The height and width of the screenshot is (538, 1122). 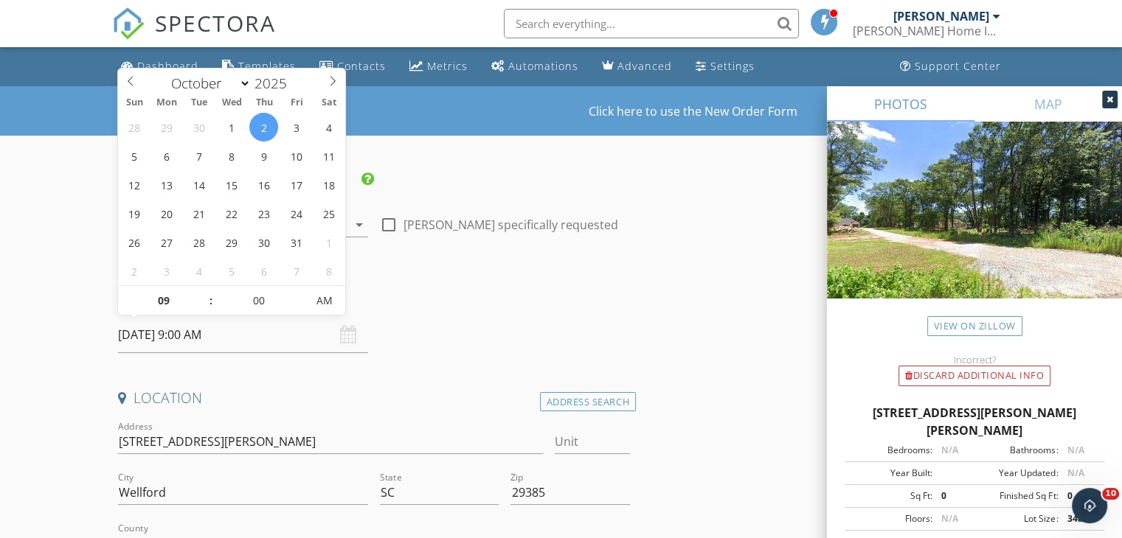 I want to click on h4: Location, so click(x=374, y=398).